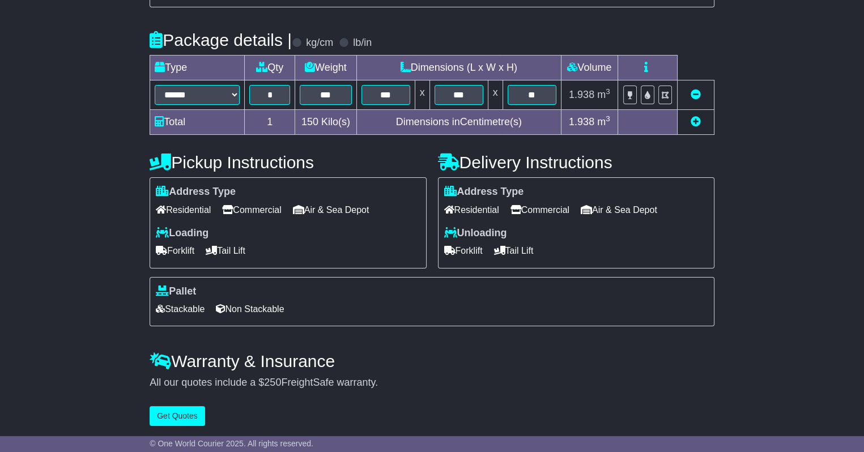 Image resolution: width=864 pixels, height=452 pixels. What do you see at coordinates (176, 292) in the screenshot?
I see `label: Pallet` at bounding box center [176, 292].